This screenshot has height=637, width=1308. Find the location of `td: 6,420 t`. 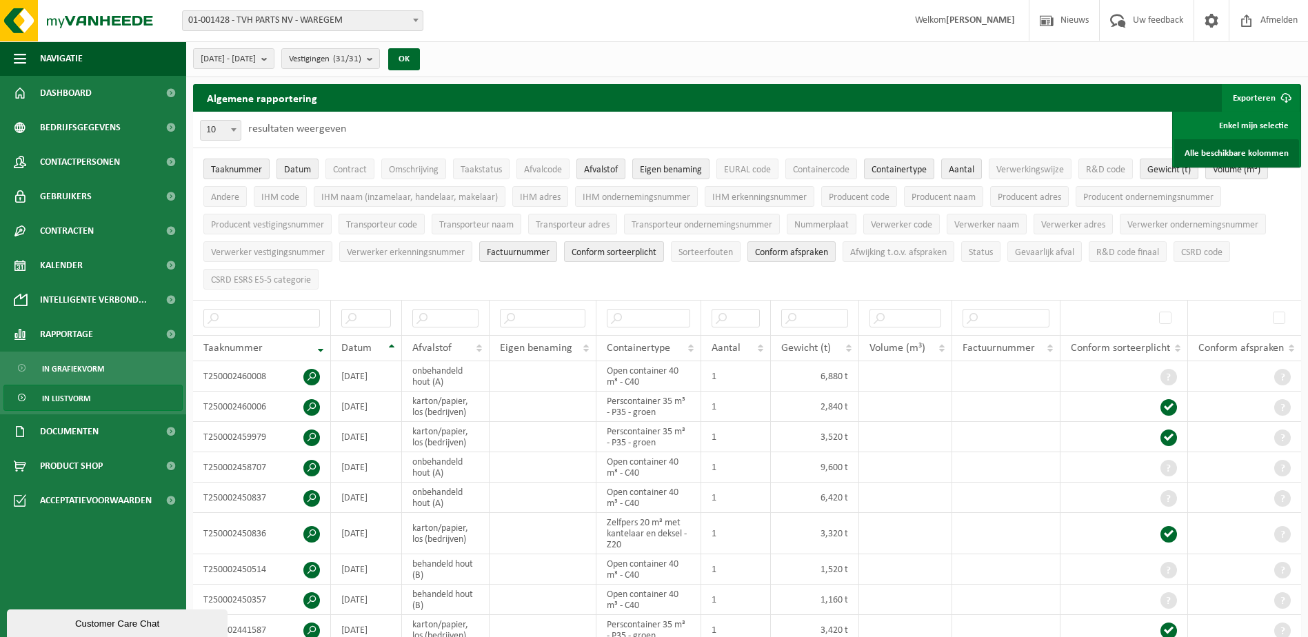

td: 6,420 t is located at coordinates (815, 498).